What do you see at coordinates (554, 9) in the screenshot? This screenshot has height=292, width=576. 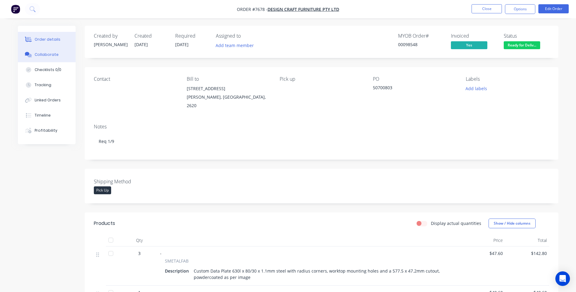 I see `button: Edit Order` at bounding box center [554, 9].